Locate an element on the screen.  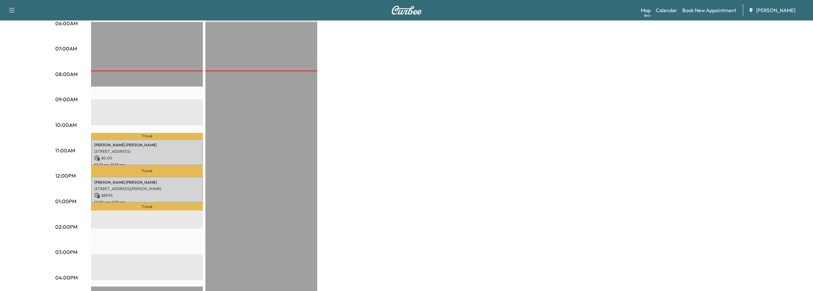
p: $ 89.95 is located at coordinates (147, 195).